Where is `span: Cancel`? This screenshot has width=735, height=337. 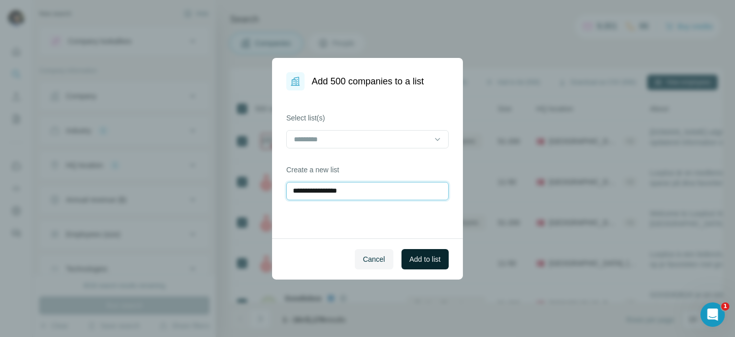 span: Cancel is located at coordinates (374, 259).